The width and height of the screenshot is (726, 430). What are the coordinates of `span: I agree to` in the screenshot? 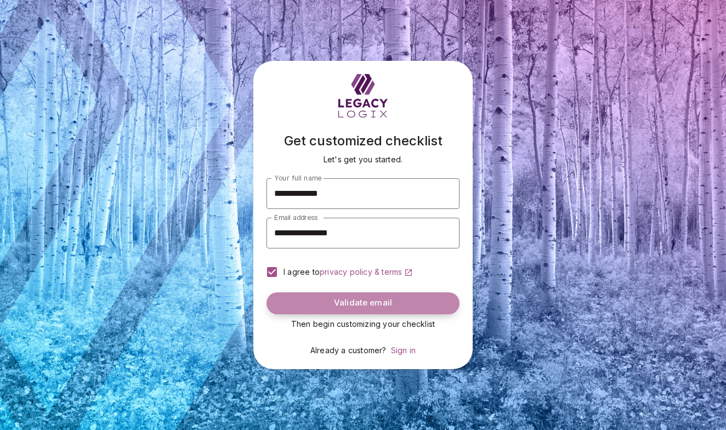 It's located at (301, 271).